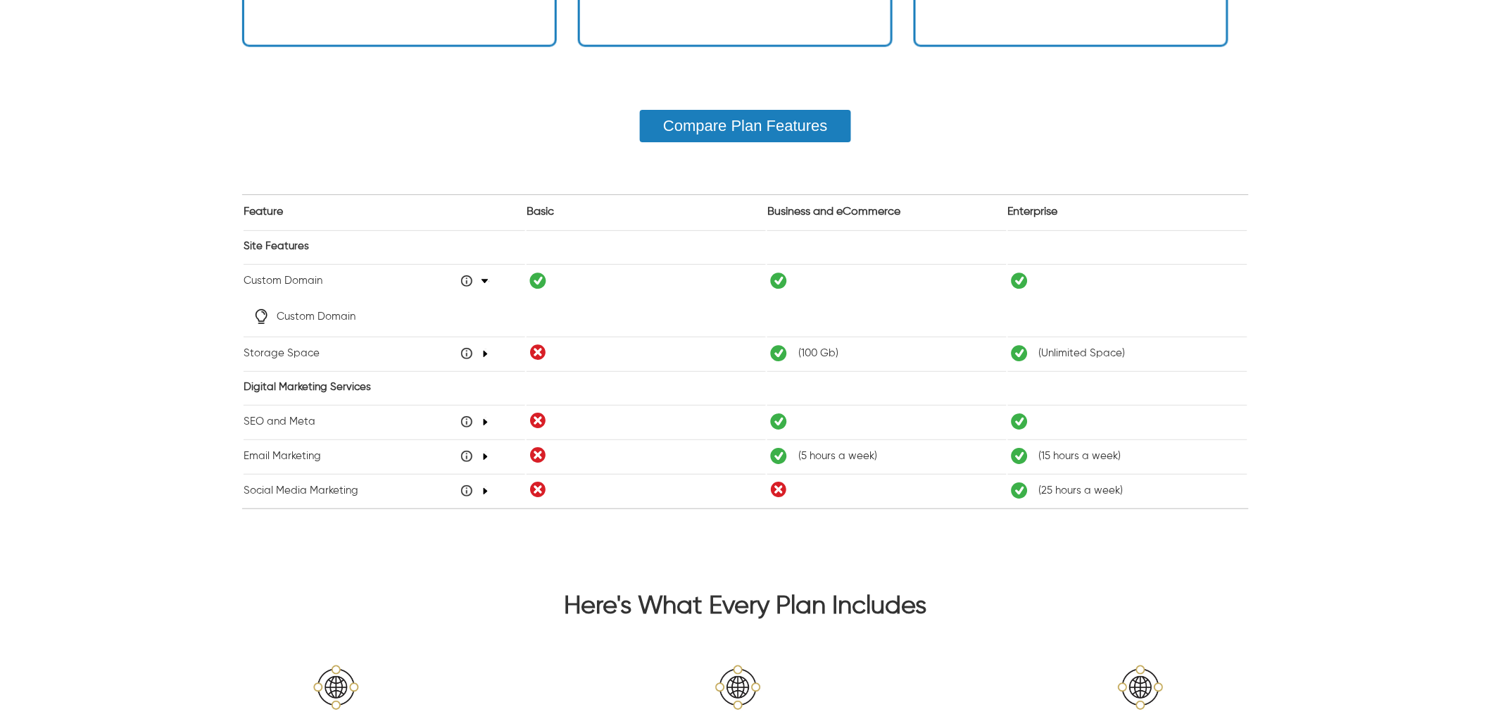  What do you see at coordinates (384, 421) in the screenshot?
I see `td: SEO and Meta` at bounding box center [384, 421].